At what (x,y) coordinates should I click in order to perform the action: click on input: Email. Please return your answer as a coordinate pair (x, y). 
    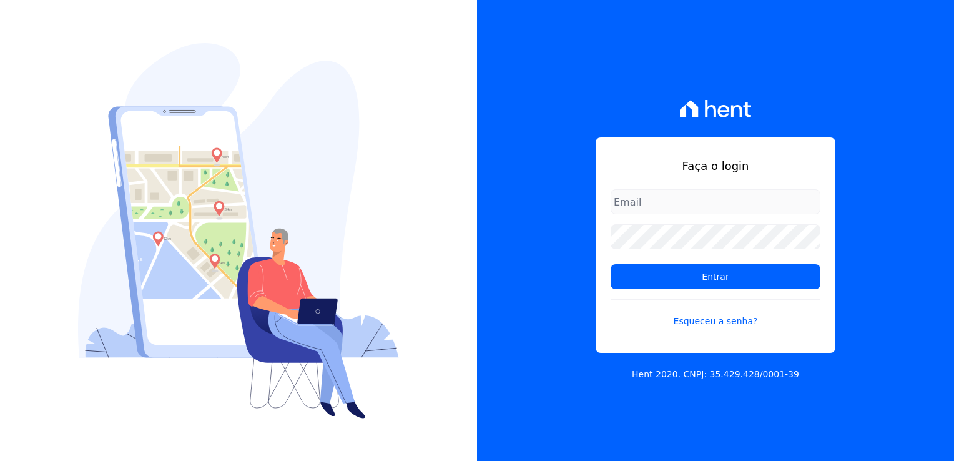
    Looking at the image, I should click on (715, 202).